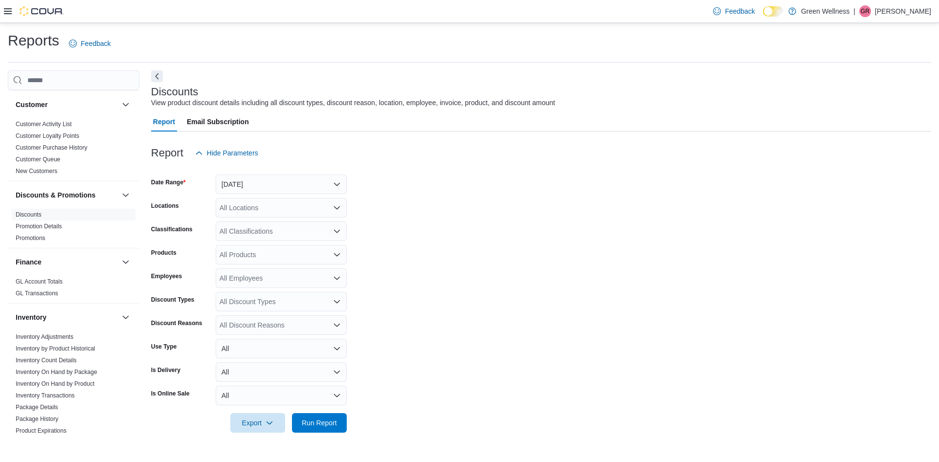  I want to click on span: Dark Mode, so click(763, 17).